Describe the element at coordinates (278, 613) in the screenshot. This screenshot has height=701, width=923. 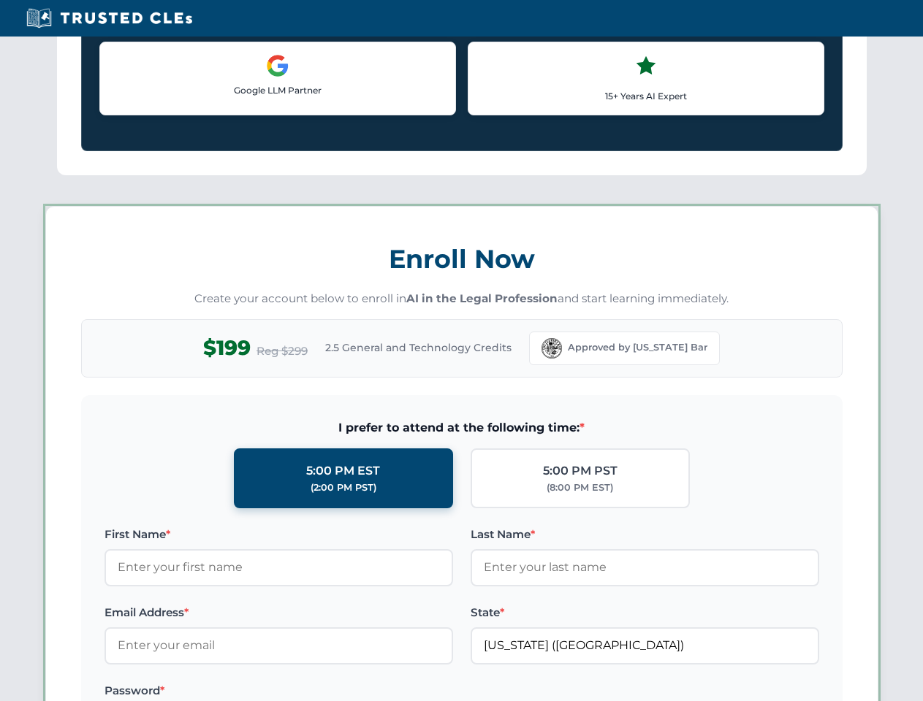
I see `label: Email Address` at that location.